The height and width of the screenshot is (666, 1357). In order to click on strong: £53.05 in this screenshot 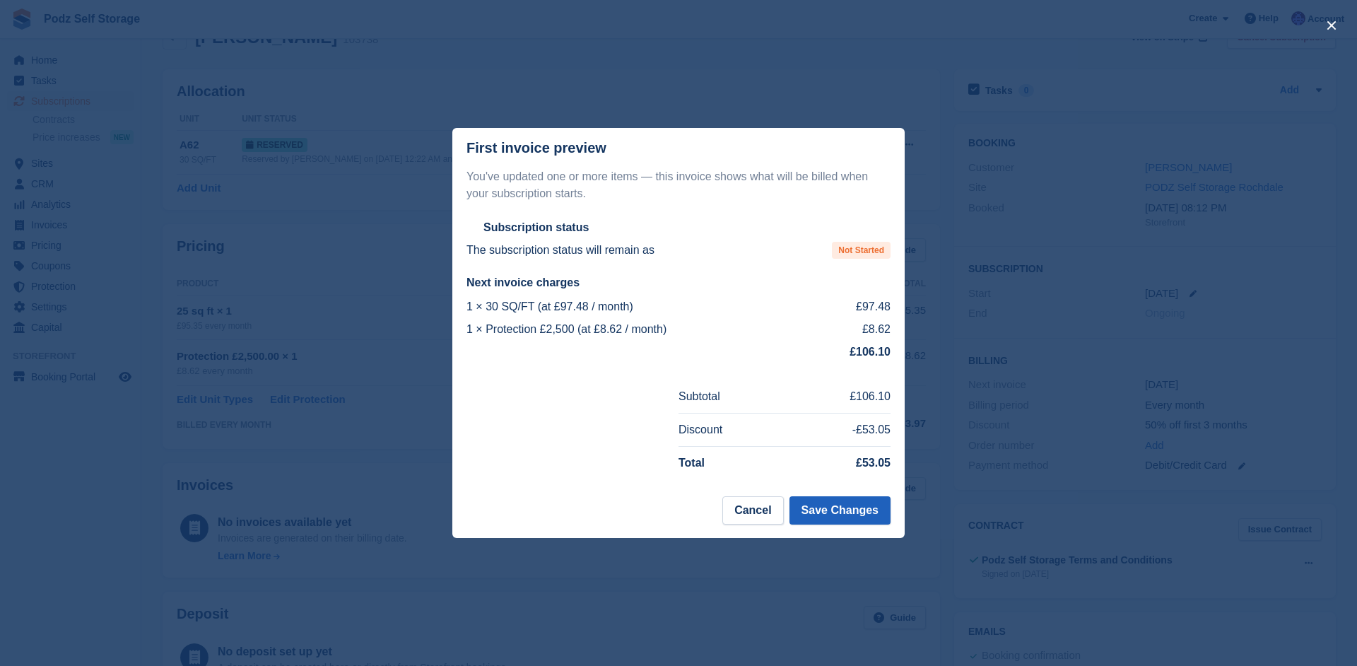, I will do `click(873, 462)`.